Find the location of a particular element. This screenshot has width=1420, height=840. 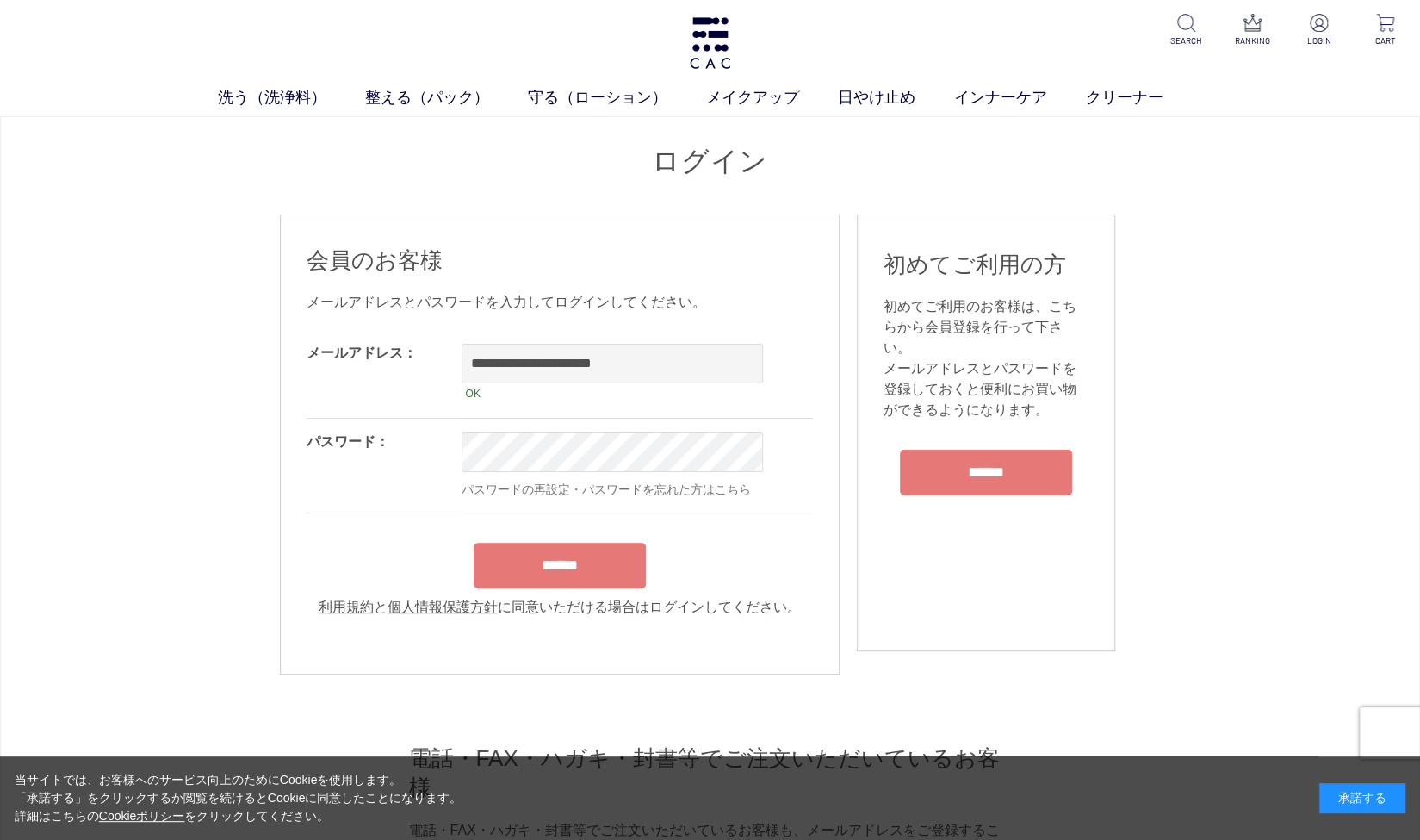

div: 承諾する is located at coordinates (1363, 797).